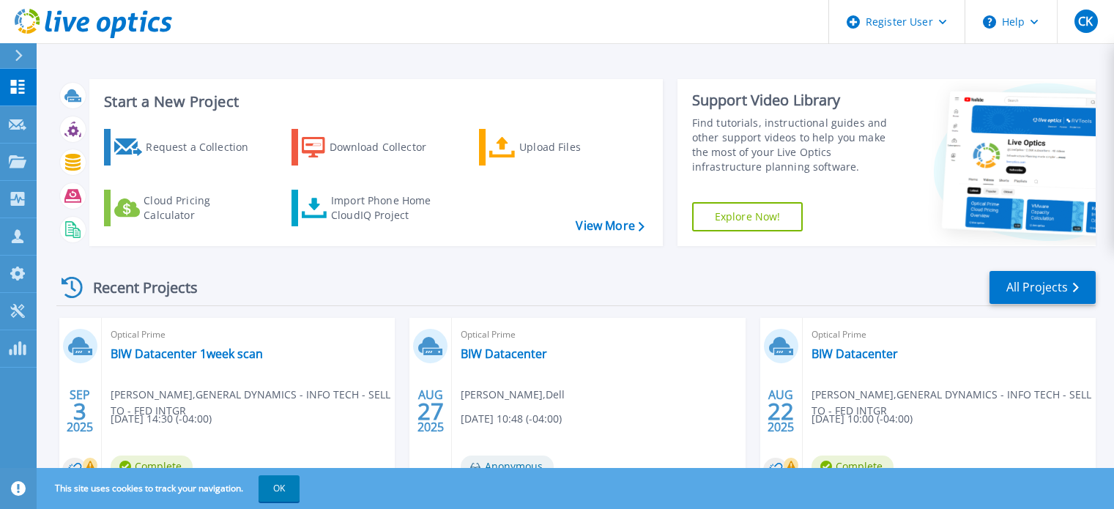 The width and height of the screenshot is (1114, 509). What do you see at coordinates (431, 411) in the screenshot?
I see `span: 27` at bounding box center [431, 411].